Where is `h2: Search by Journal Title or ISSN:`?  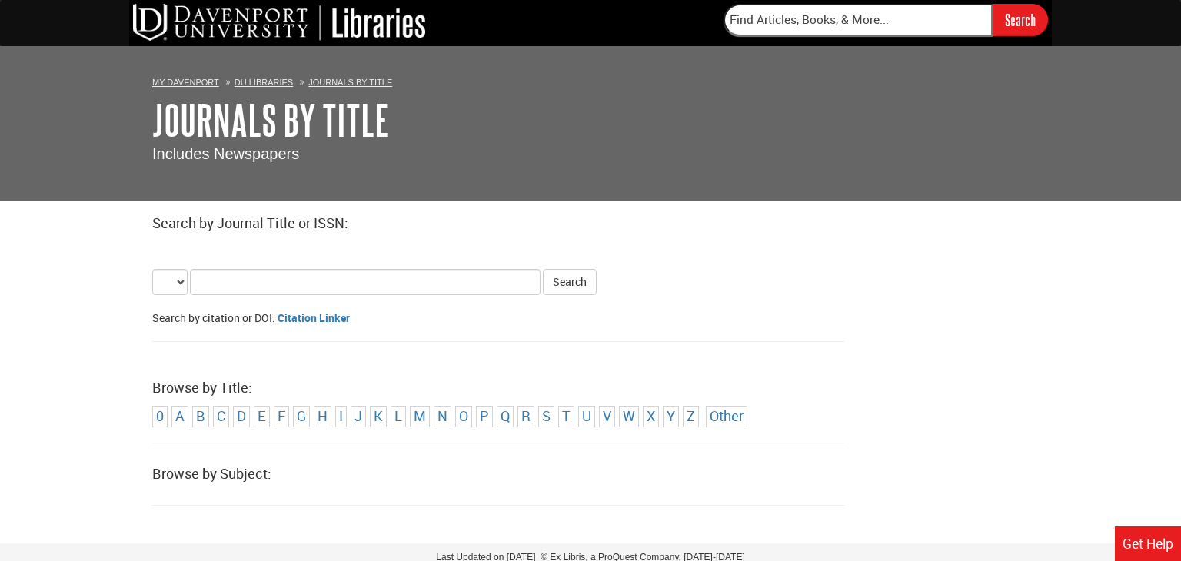
h2: Search by Journal Title or ISSN: is located at coordinates (590, 224).